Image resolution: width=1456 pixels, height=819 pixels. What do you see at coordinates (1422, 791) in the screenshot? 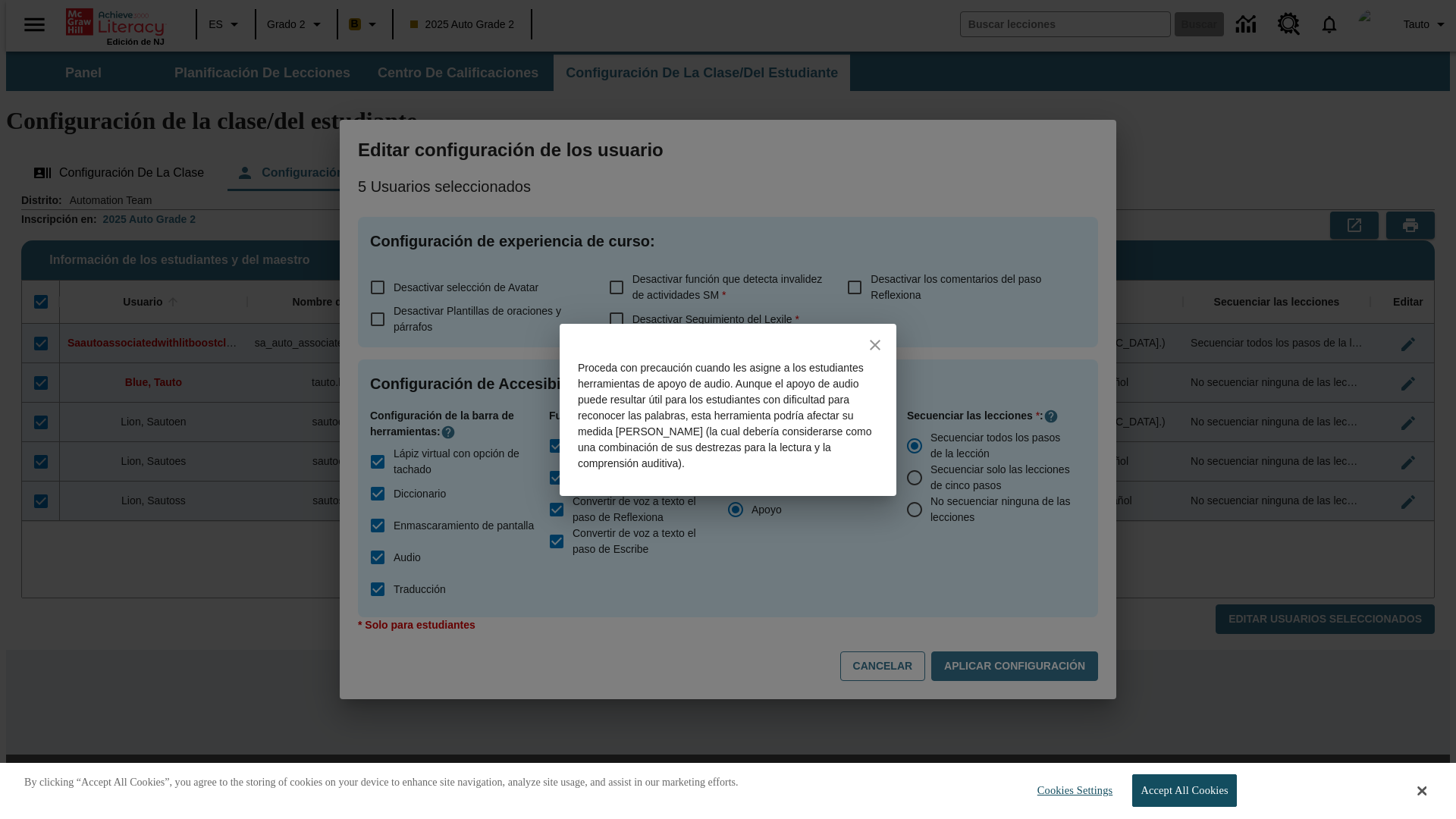
I see `button: Close` at bounding box center [1422, 791].